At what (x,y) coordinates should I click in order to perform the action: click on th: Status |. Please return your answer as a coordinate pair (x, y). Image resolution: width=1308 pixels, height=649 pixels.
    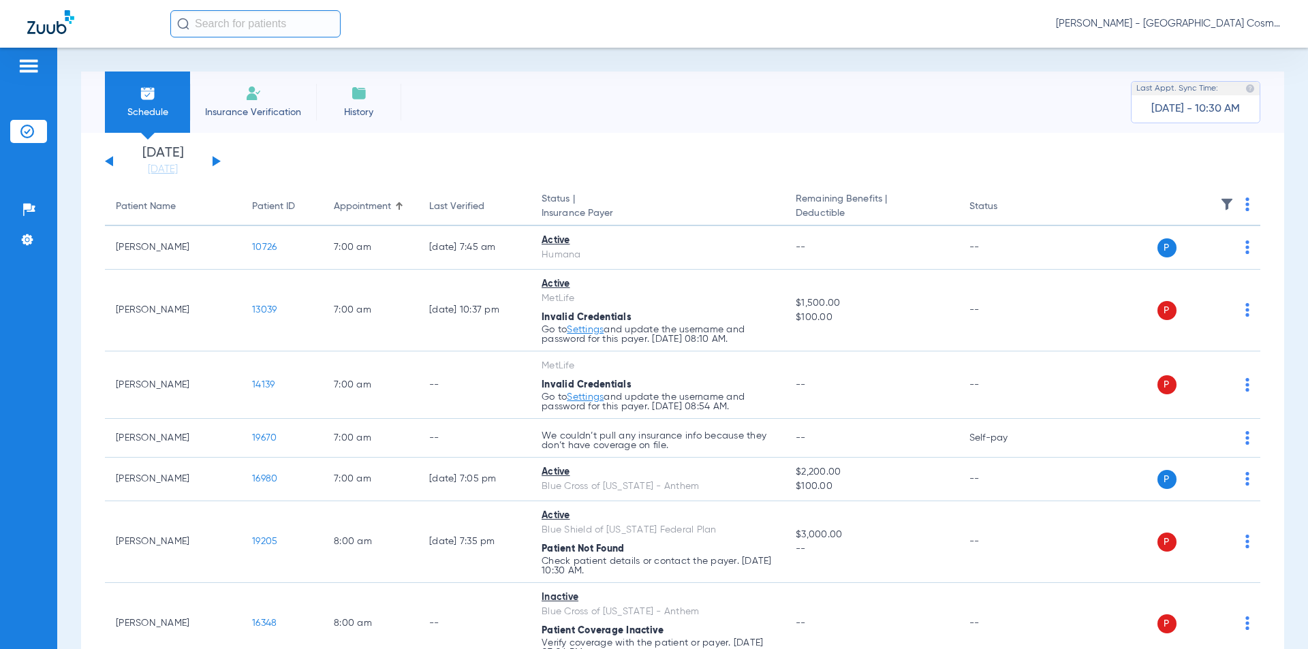
    Looking at the image, I should click on (657, 207).